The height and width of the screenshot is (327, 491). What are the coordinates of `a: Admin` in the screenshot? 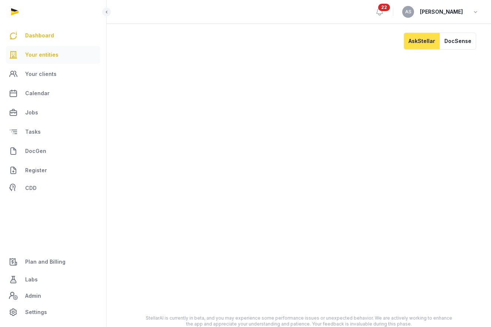 It's located at (53, 296).